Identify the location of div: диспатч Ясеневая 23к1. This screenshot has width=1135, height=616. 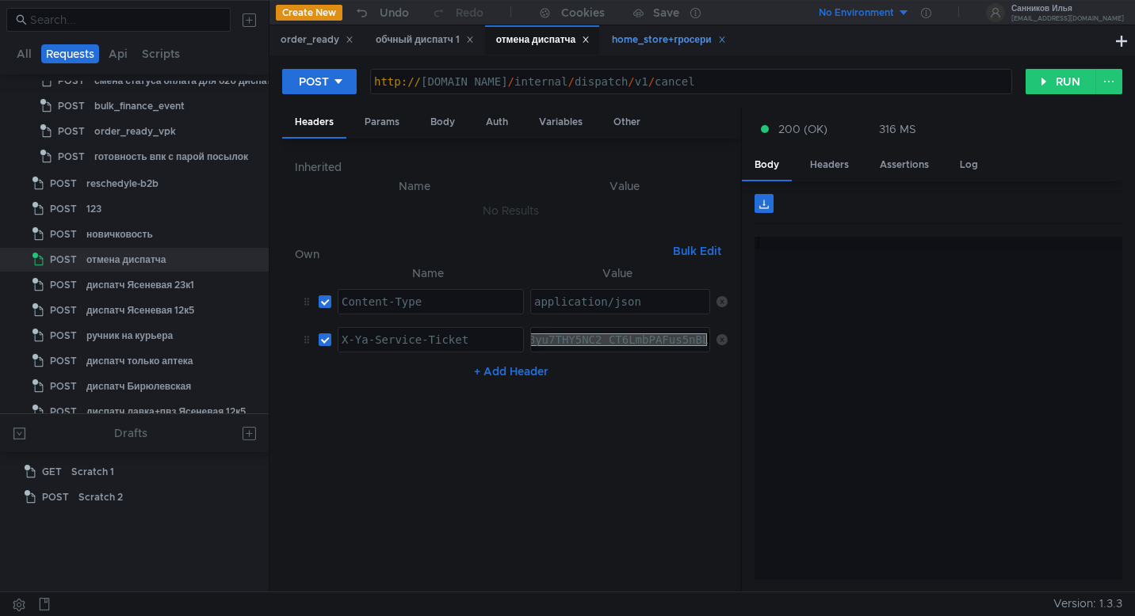
(140, 285).